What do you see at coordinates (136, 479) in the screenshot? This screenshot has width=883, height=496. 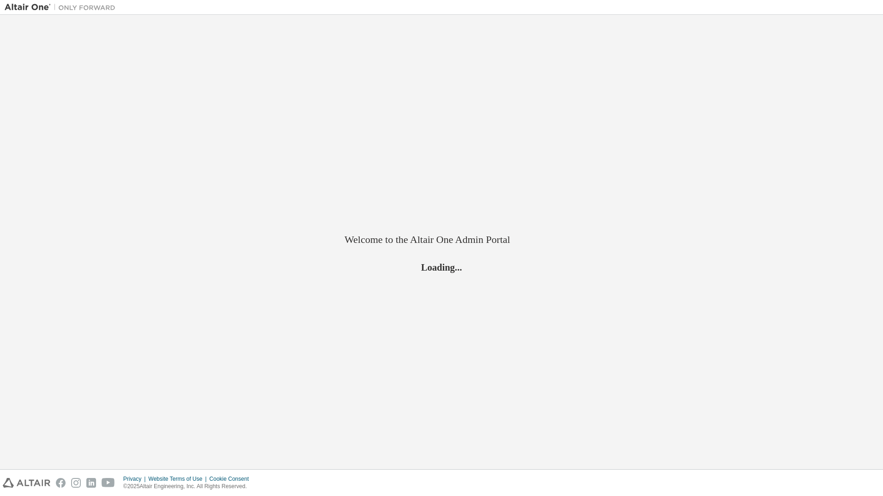 I see `div: Privacy` at bounding box center [136, 479].